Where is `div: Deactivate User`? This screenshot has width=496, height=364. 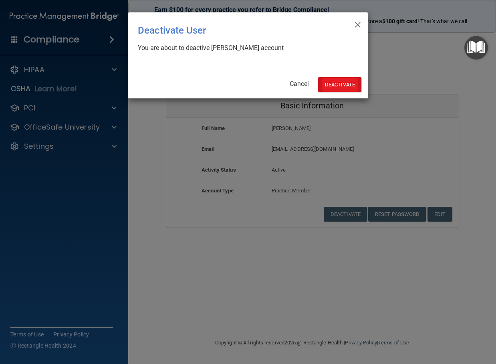 div: Deactivate User is located at coordinates (231, 30).